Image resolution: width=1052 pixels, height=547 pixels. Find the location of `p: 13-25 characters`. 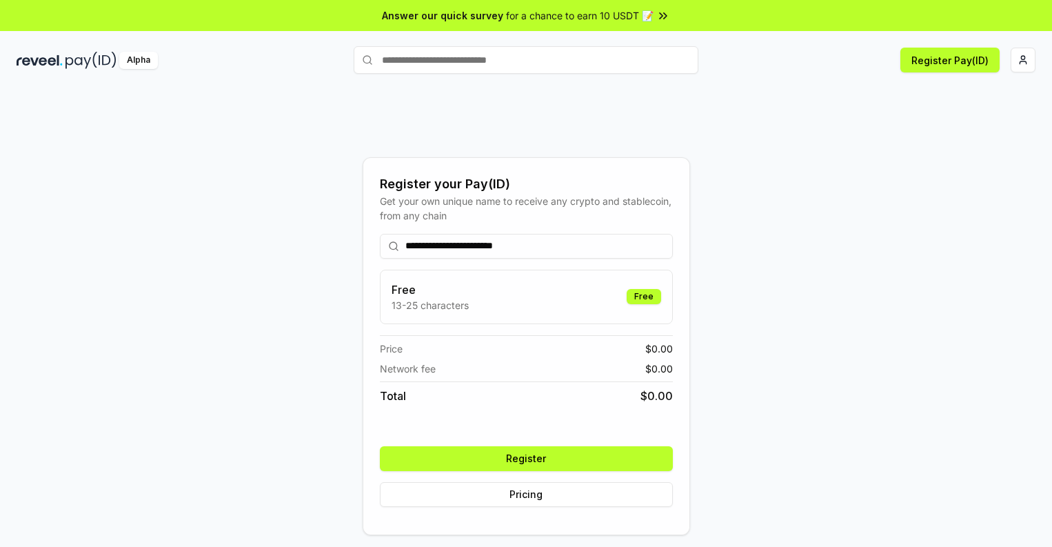

p: 13-25 characters is located at coordinates (430, 305).